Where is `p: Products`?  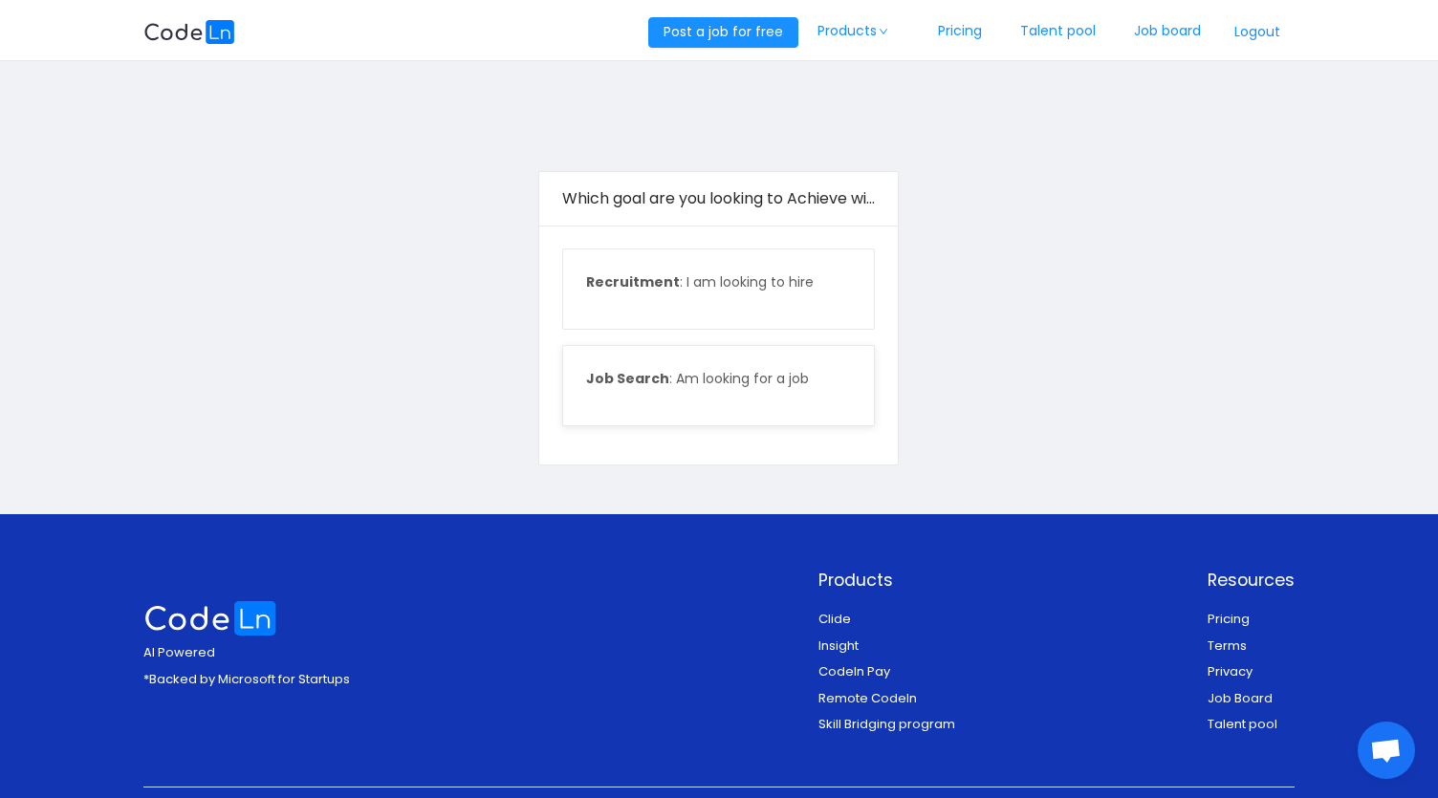
p: Products is located at coordinates (886, 580).